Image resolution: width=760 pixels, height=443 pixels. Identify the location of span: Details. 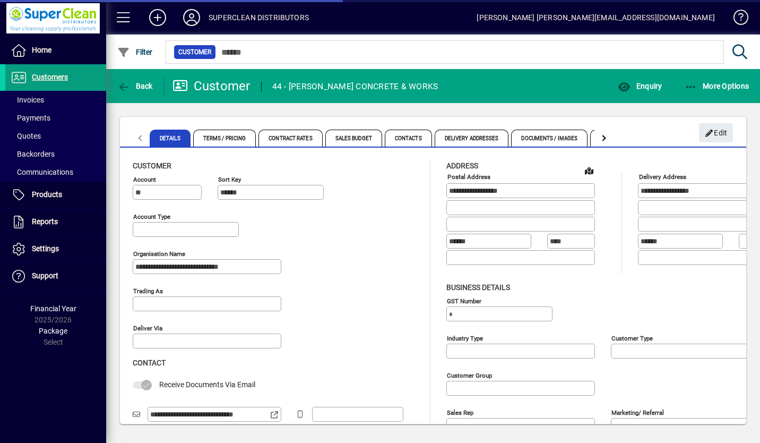
(170, 138).